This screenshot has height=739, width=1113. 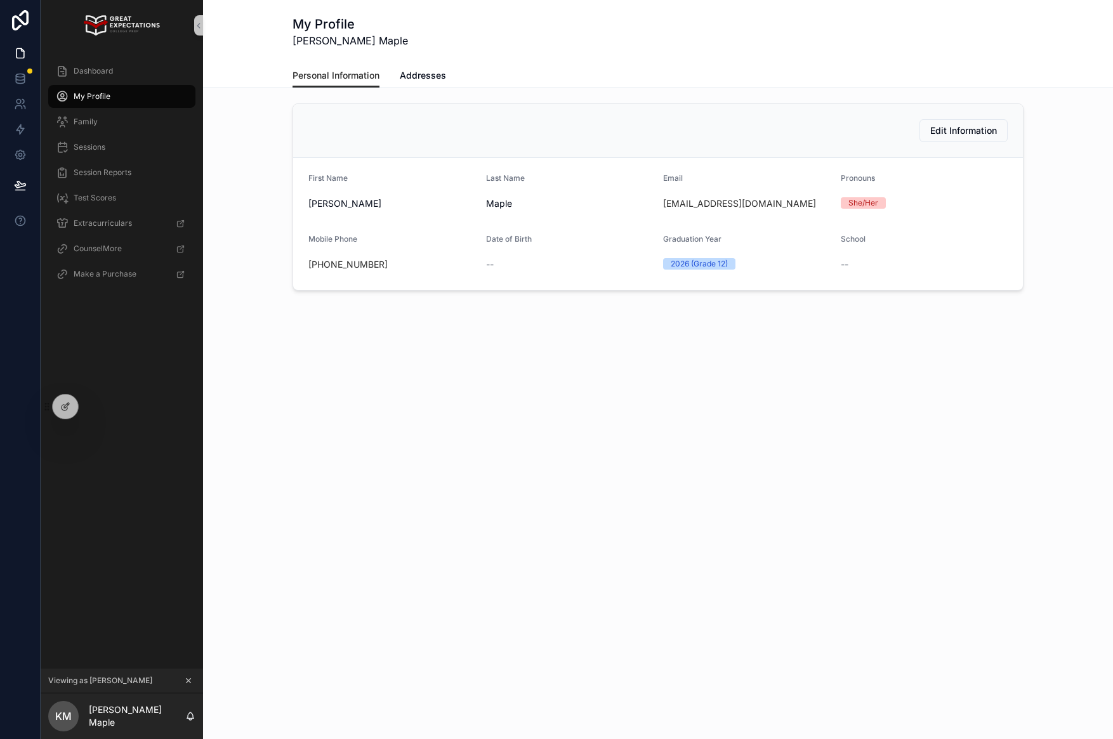 I want to click on a: Addresses, so click(x=423, y=77).